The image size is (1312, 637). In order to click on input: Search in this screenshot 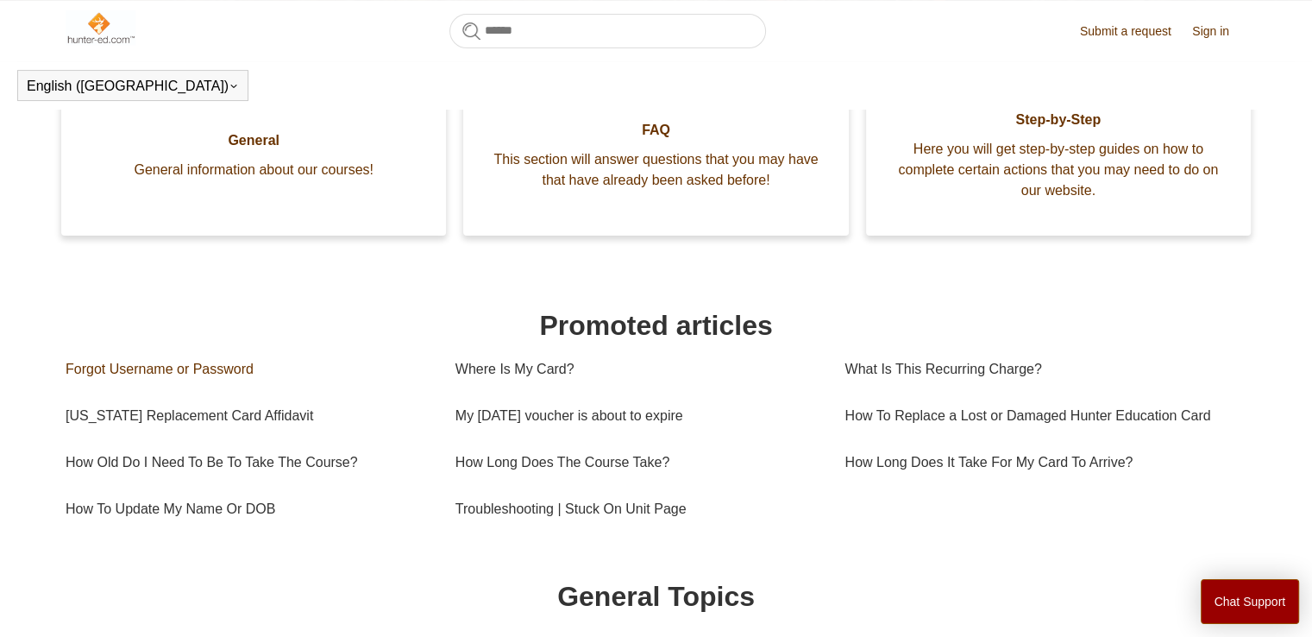, I will do `click(607, 31)`.